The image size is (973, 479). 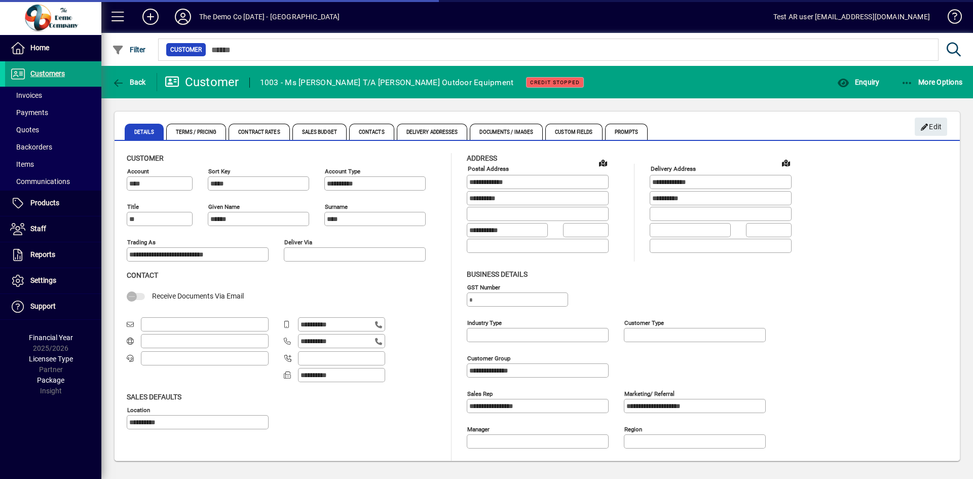 What do you see at coordinates (489, 358) in the screenshot?
I see `mat-label: Customer group` at bounding box center [489, 358].